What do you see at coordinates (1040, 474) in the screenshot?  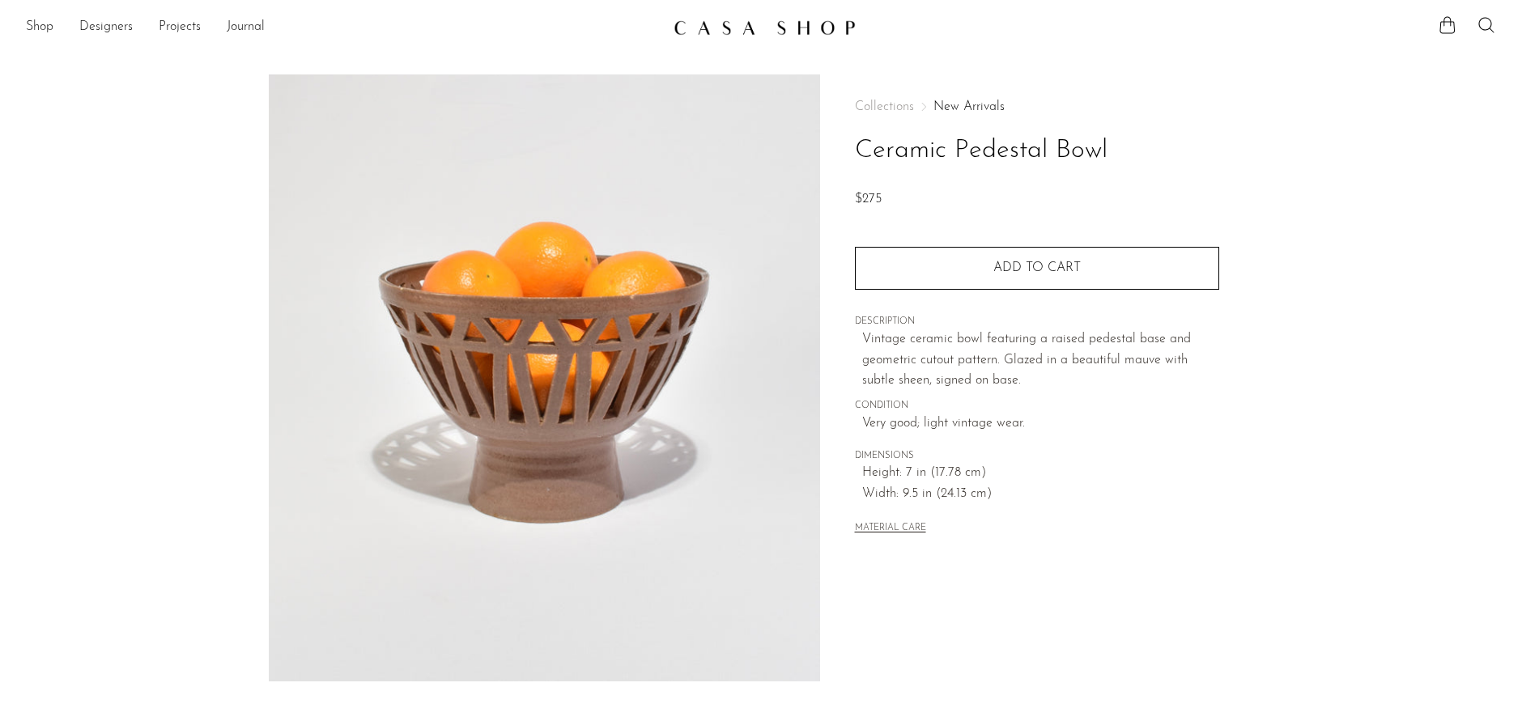 I see `span: Height: 7 in (17.78 cm)` at bounding box center [1040, 474].